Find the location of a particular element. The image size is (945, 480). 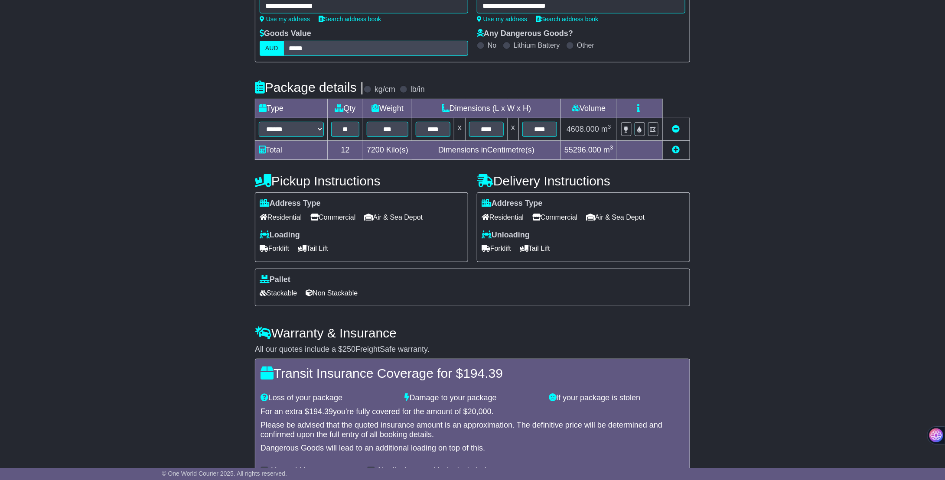

span: 250 is located at coordinates (349, 349).